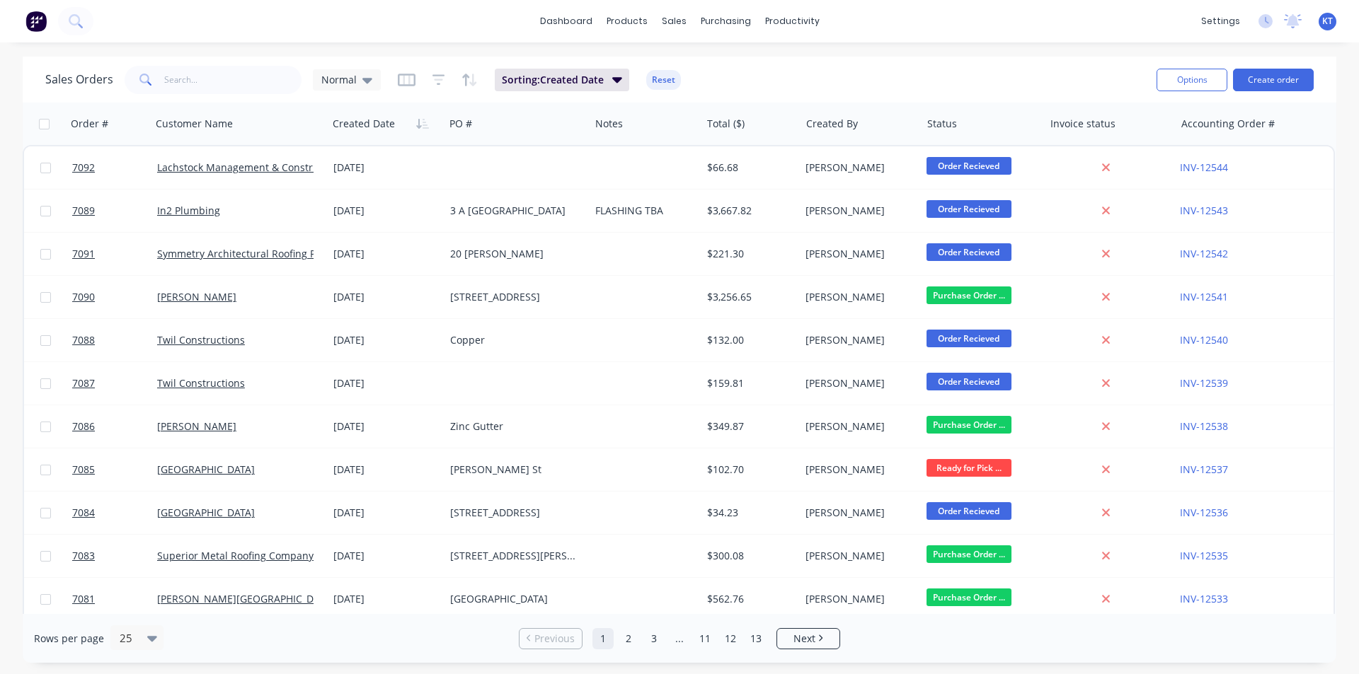 Image resolution: width=1359 pixels, height=674 pixels. What do you see at coordinates (748, 470) in the screenshot?
I see `div: $102.70` at bounding box center [748, 470].